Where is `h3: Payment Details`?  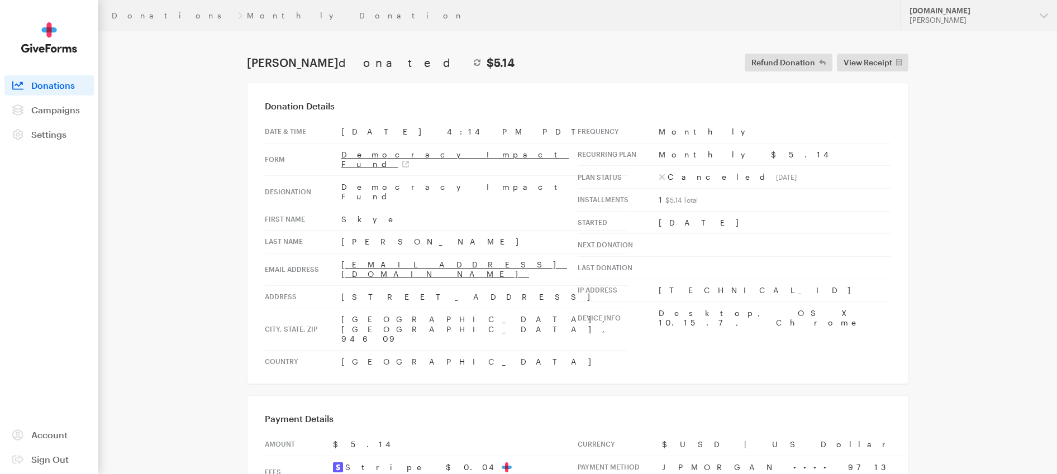 h3: Payment Details is located at coordinates (577, 419).